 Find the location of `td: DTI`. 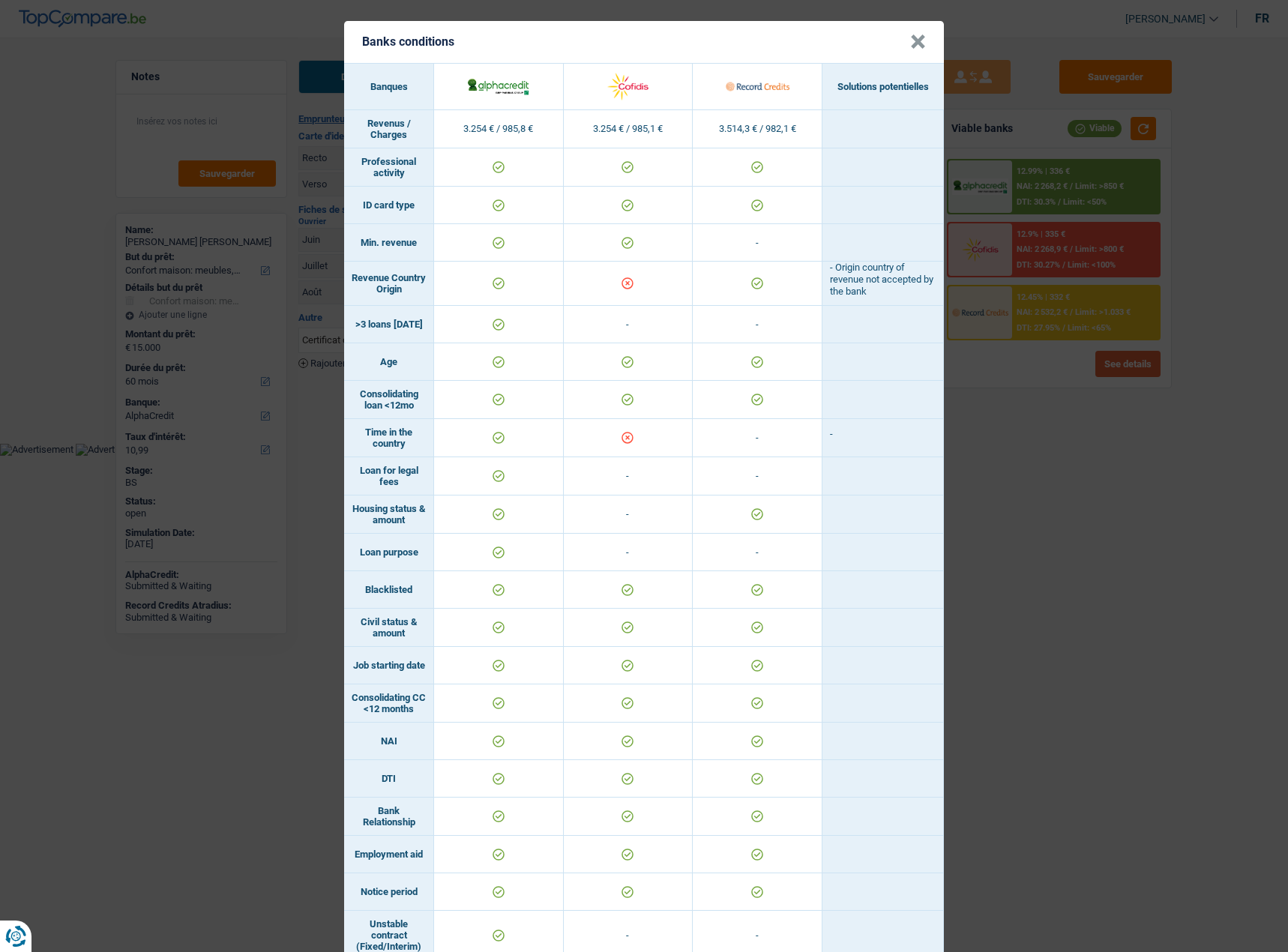

td: DTI is located at coordinates (389, 779).